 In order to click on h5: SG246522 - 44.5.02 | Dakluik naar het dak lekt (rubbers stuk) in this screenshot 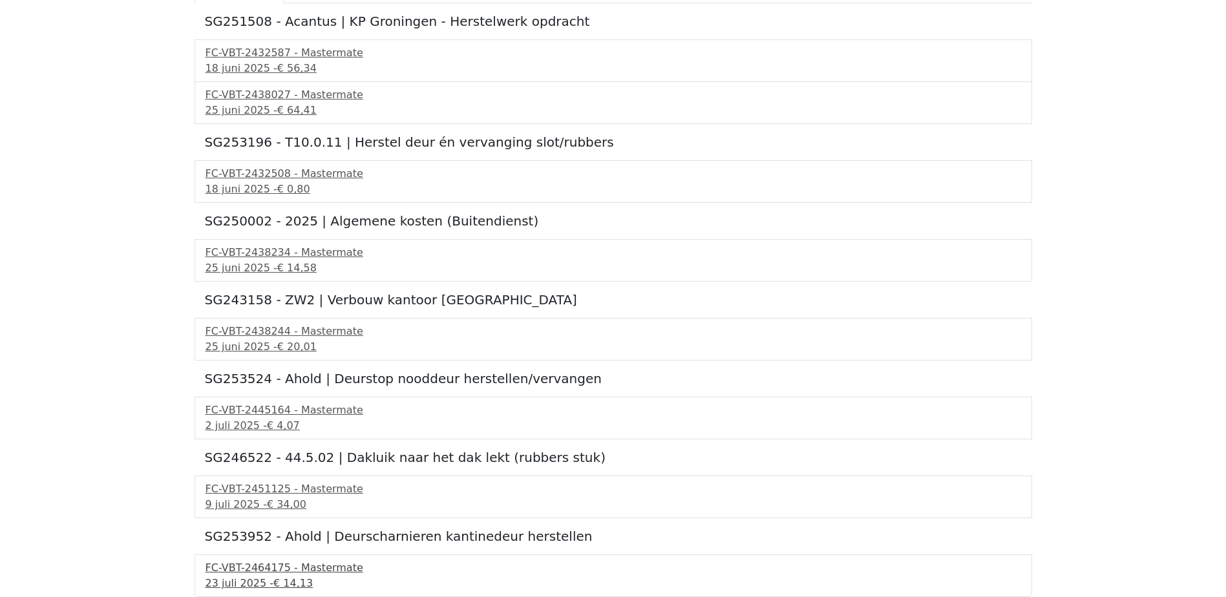, I will do `click(613, 458)`.